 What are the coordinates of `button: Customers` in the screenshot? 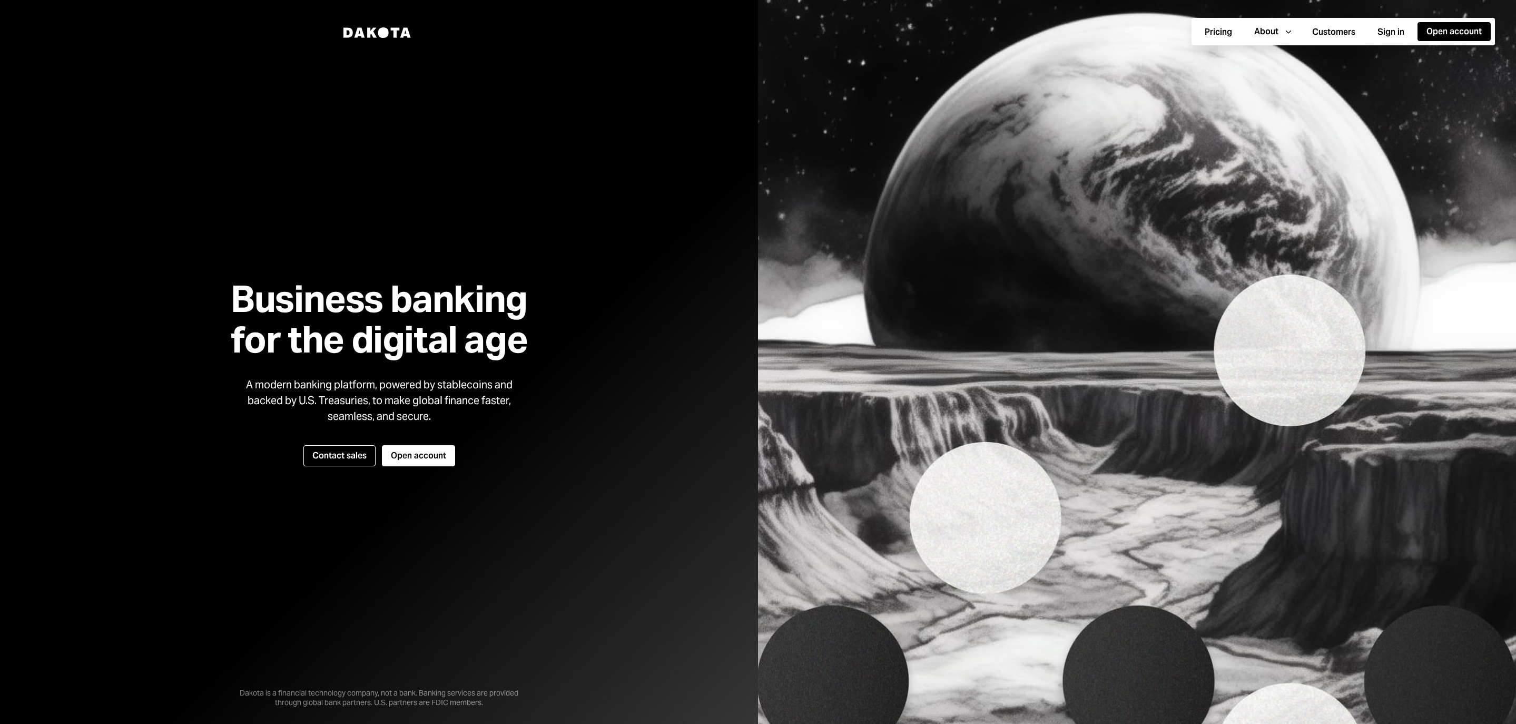 It's located at (1333, 32).